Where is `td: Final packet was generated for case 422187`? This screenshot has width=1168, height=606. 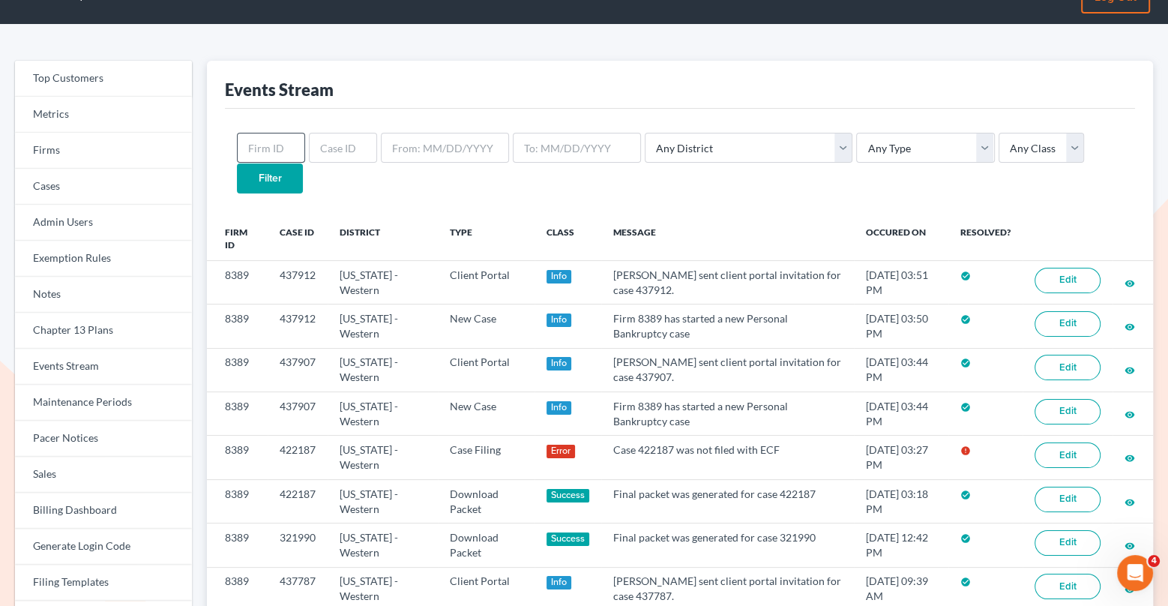
td: Final packet was generated for case 422187 is located at coordinates (727, 501).